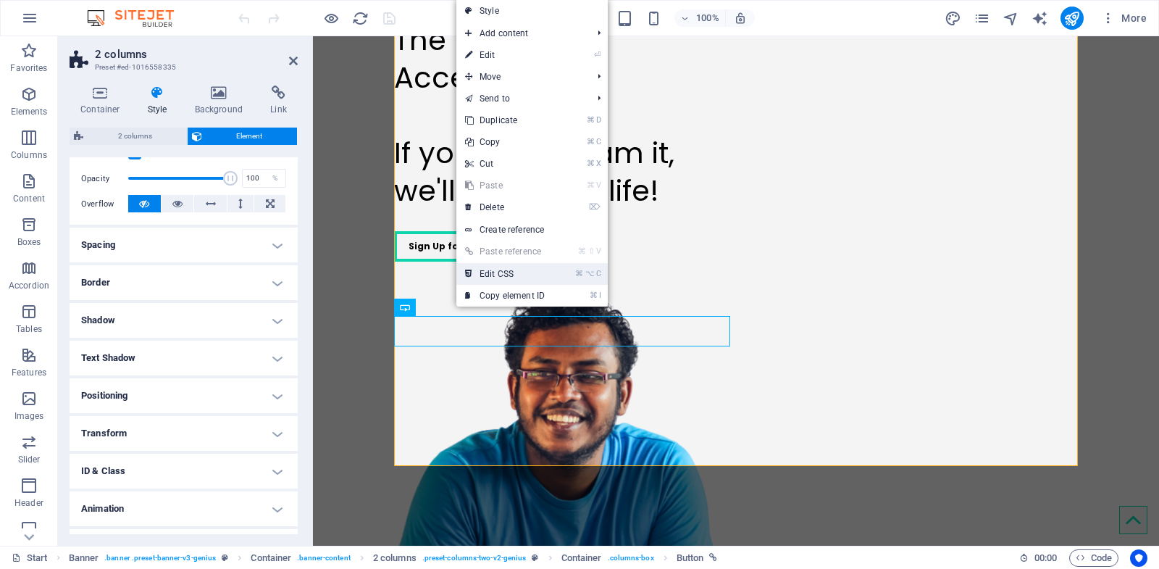 The height and width of the screenshot is (569, 1159). What do you see at coordinates (138, 18) in the screenshot?
I see `img: Editor Logo` at bounding box center [138, 18].